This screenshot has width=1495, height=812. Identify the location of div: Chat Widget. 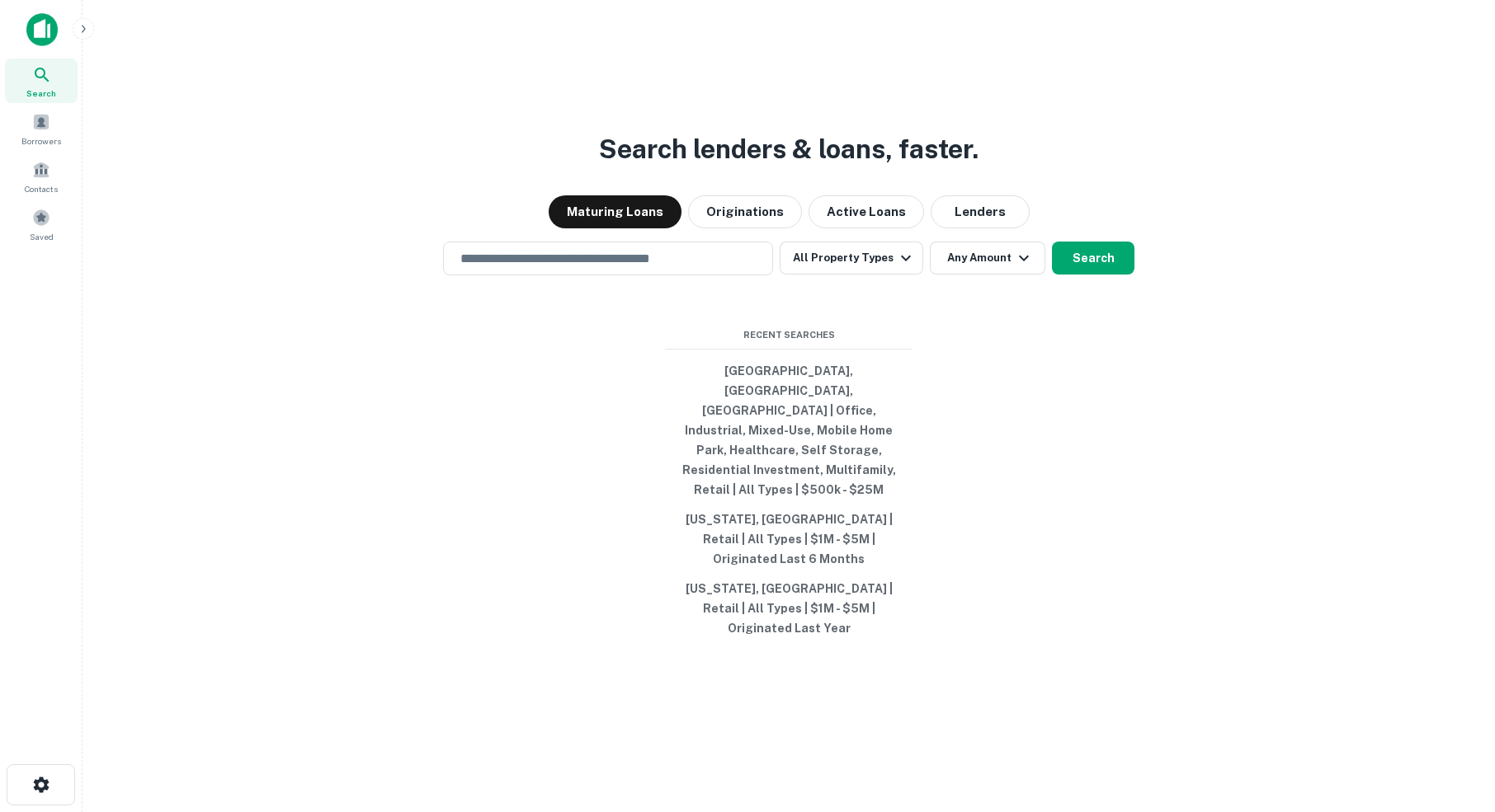
(1453, 720).